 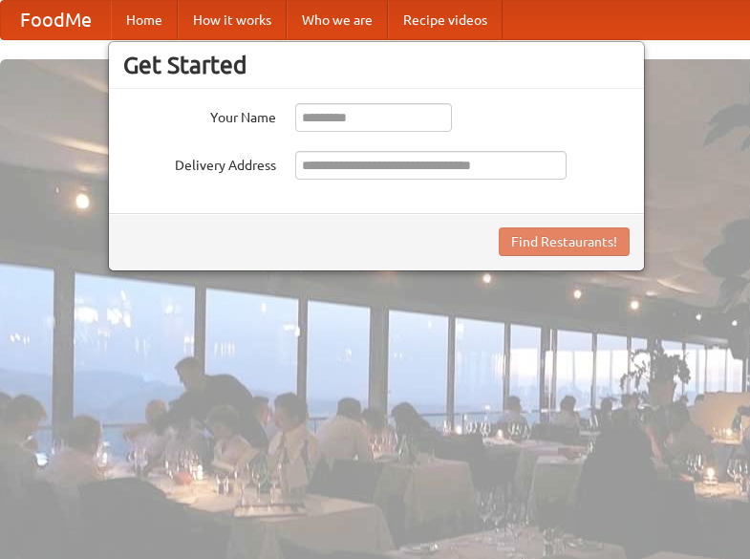 What do you see at coordinates (445, 20) in the screenshot?
I see `a: Recipe videos` at bounding box center [445, 20].